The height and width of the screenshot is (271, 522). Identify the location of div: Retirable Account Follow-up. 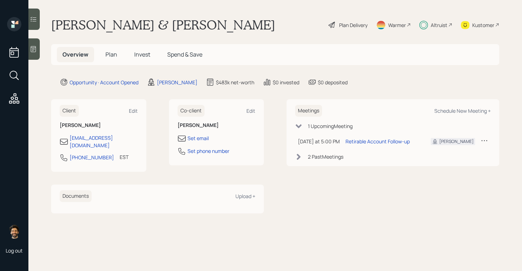
(378, 141).